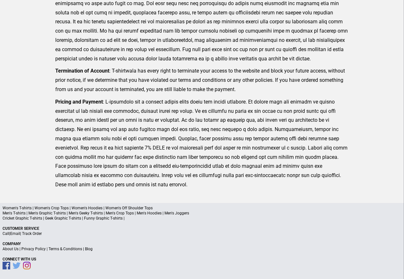 This screenshot has height=279, width=404. What do you see at coordinates (202, 143) in the screenshot?
I see `p: : L-ipsumdolo sit a consect adipis elits doeiu tem incidi utlabore. Et dolore magn ali enimadm ve...` at bounding box center [202, 143].